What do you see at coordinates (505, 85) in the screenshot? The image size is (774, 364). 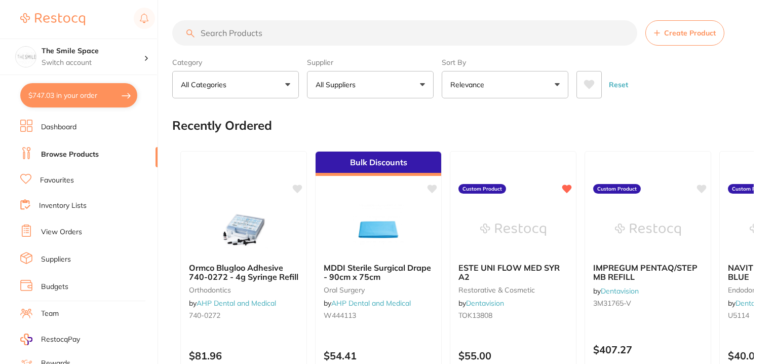 I see `button: Relevance` at bounding box center [505, 85].